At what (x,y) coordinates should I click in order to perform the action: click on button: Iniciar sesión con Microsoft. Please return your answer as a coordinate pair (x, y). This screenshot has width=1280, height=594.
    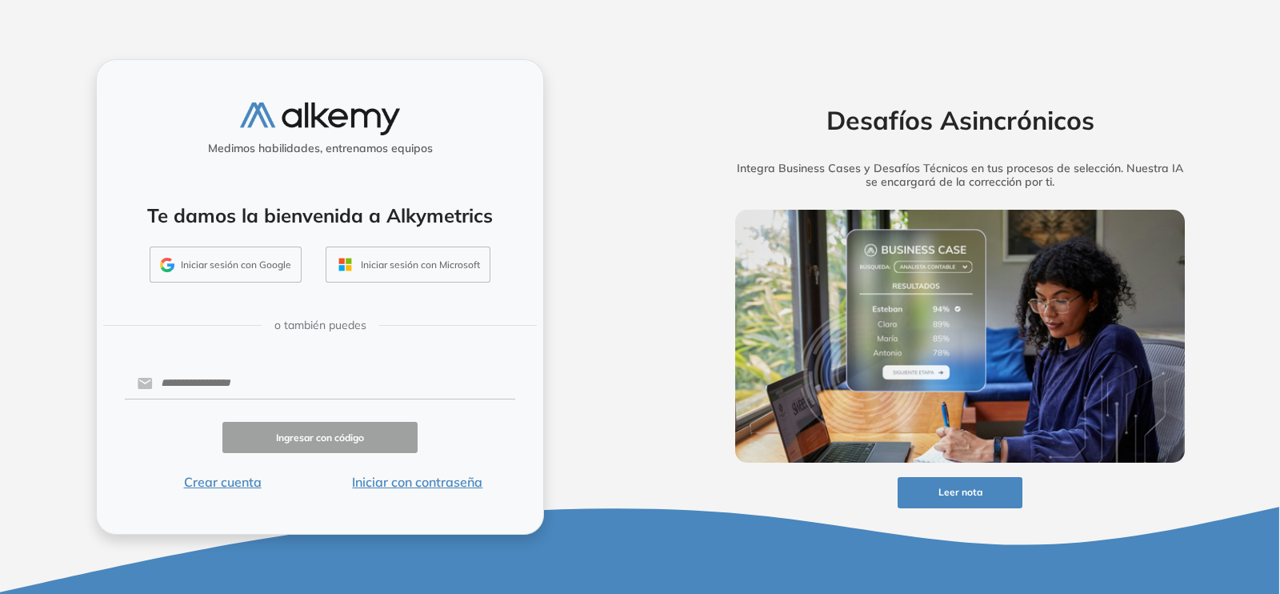
    Looking at the image, I should click on (408, 265).